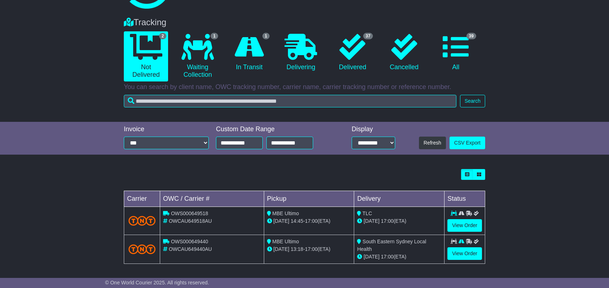  I want to click on span: South Eastern Sydney Local Health, so click(392, 245).